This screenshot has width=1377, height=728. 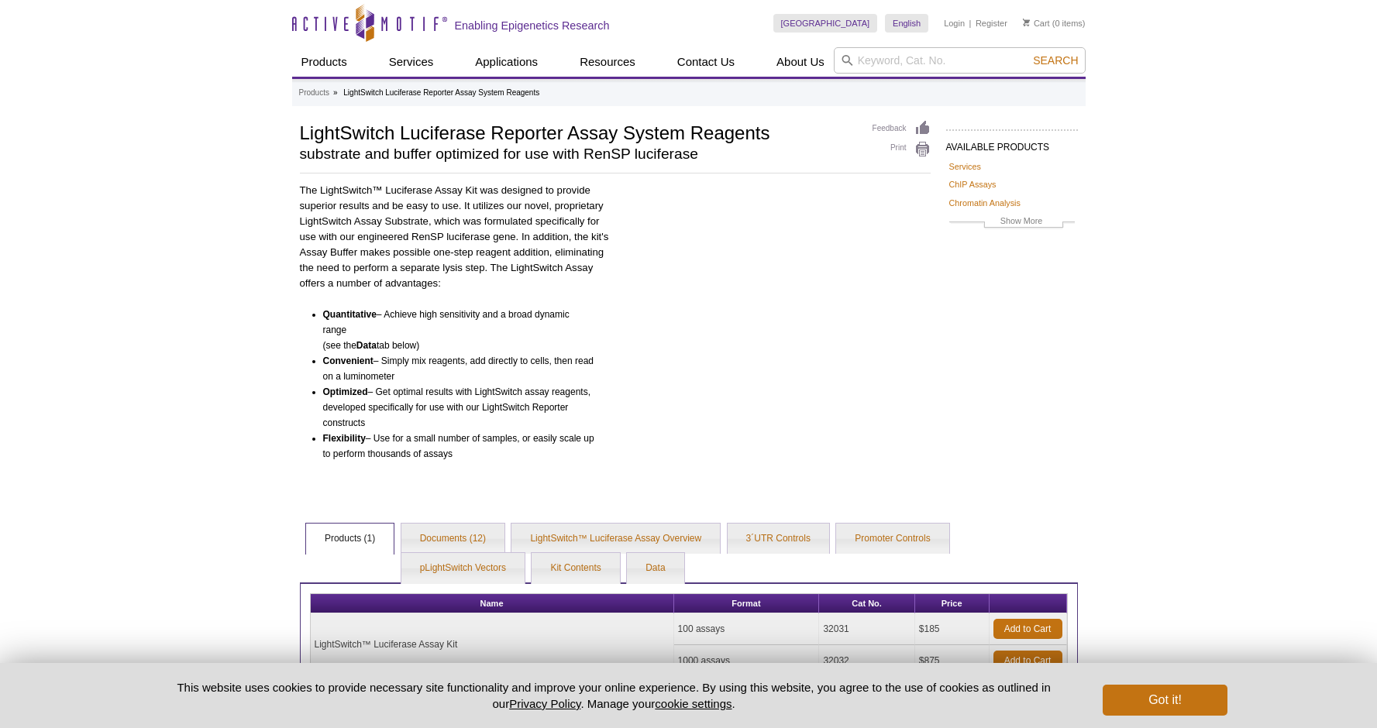 I want to click on b: Data, so click(x=367, y=346).